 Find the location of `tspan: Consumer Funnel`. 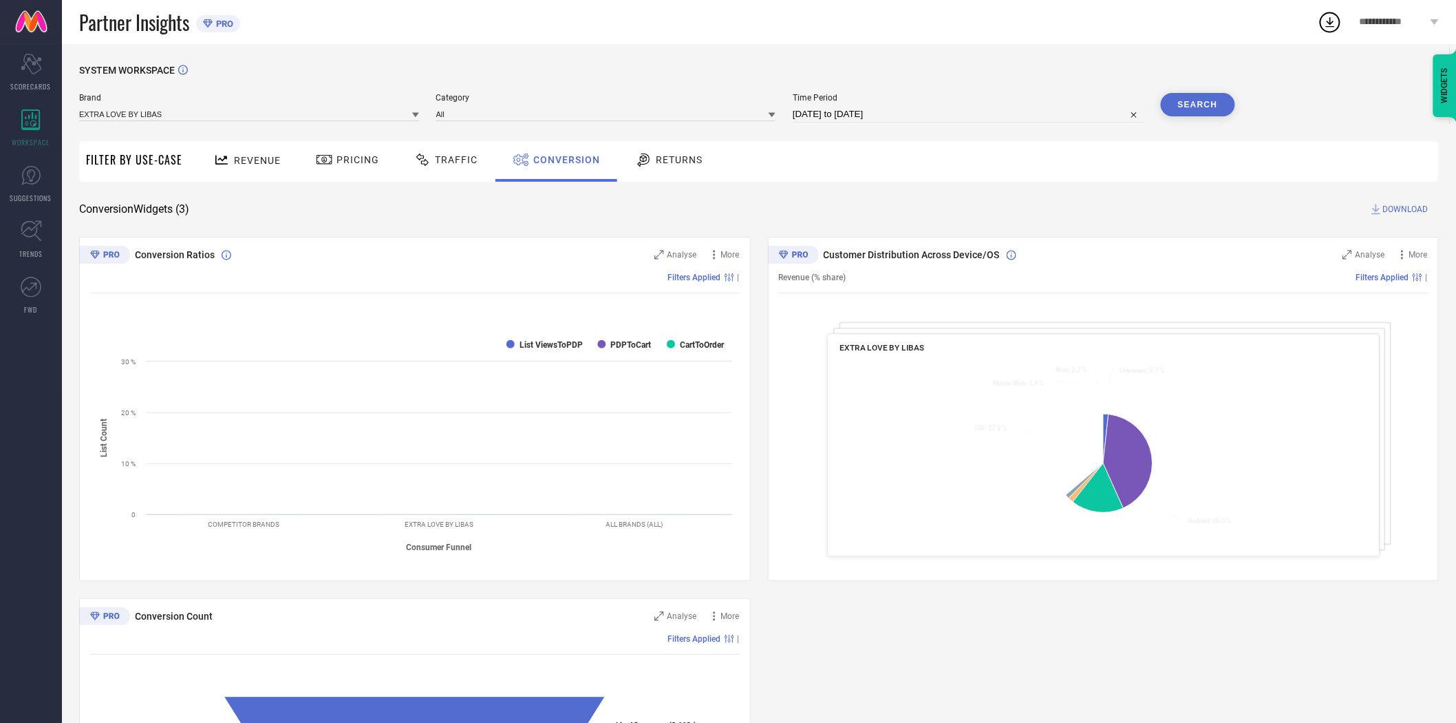

tspan: Consumer Funnel is located at coordinates (439, 547).